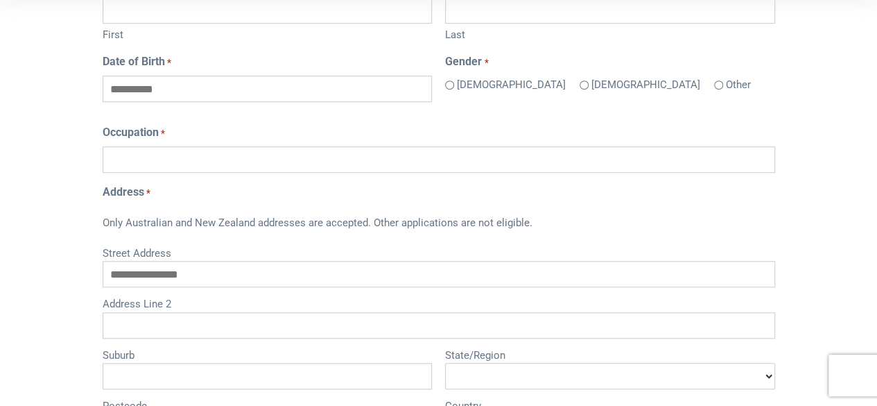 This screenshot has width=877, height=406. What do you see at coordinates (610, 33) in the screenshot?
I see `label: Last` at bounding box center [610, 33].